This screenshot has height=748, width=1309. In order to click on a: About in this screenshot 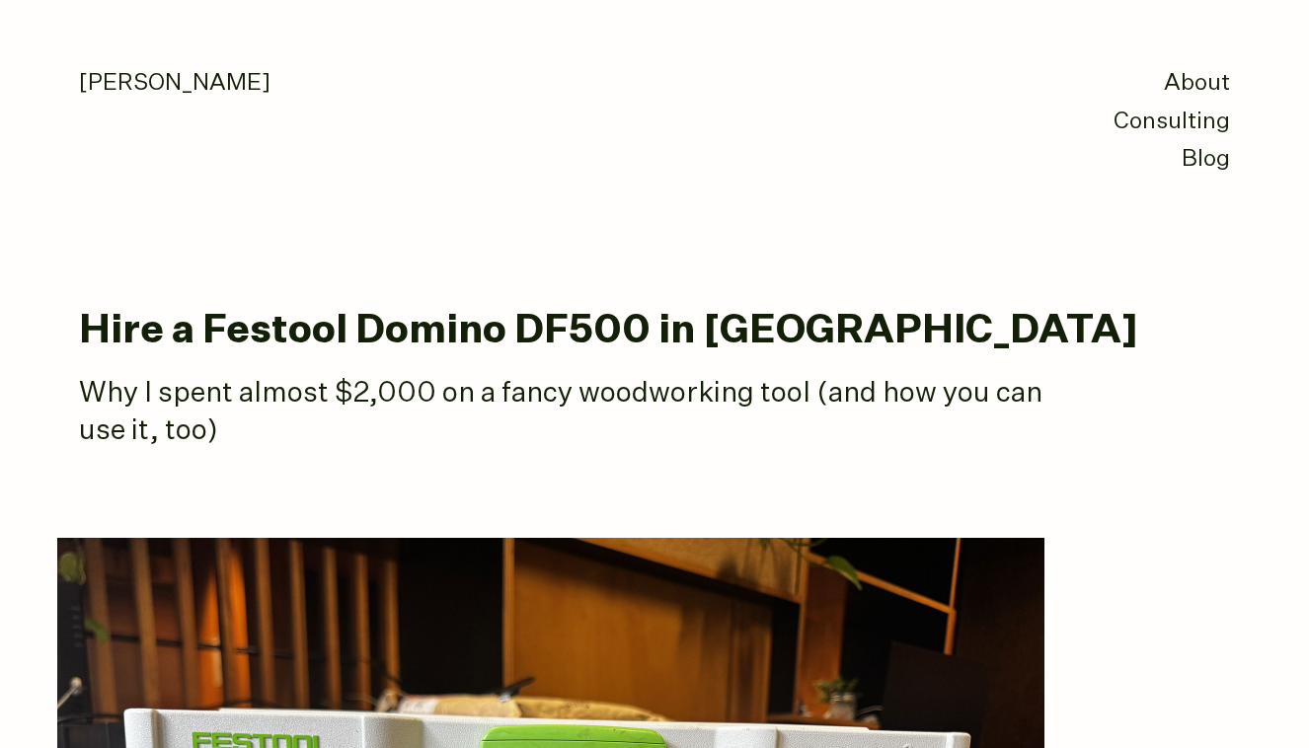, I will do `click(1197, 83)`.